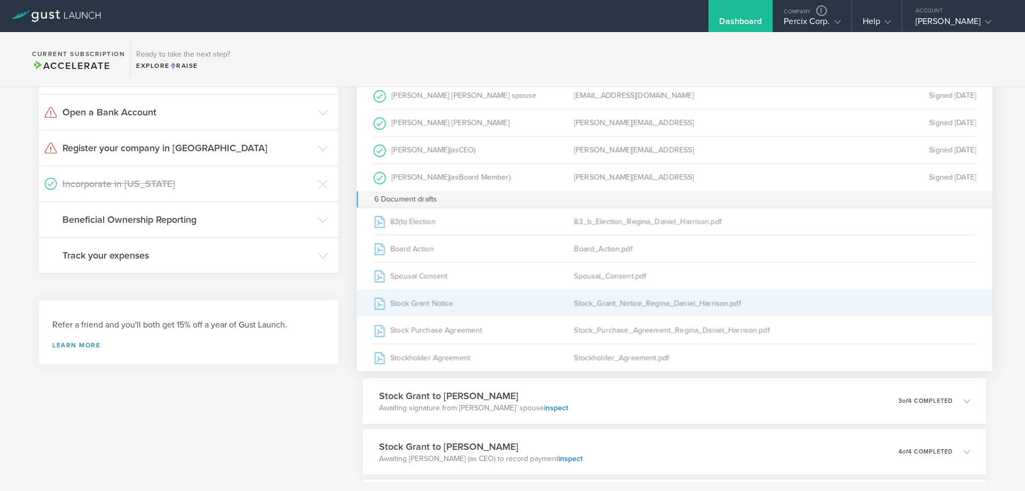 This screenshot has width=1025, height=491. I want to click on div: Dashboard, so click(741, 24).